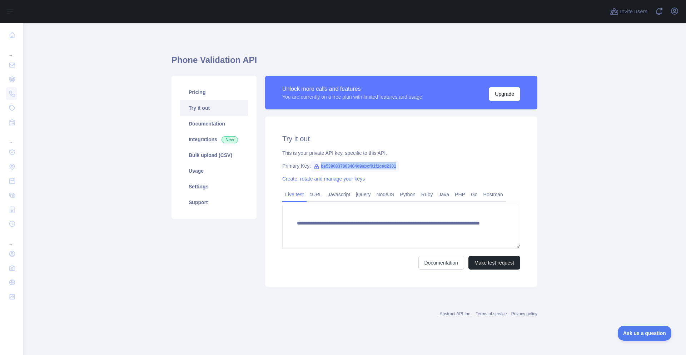  What do you see at coordinates (408, 194) in the screenshot?
I see `a: Python` at bounding box center [408, 194].